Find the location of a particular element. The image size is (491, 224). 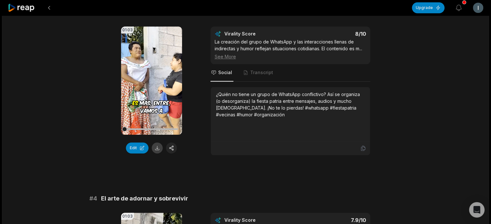

div: See More is located at coordinates (290, 57).